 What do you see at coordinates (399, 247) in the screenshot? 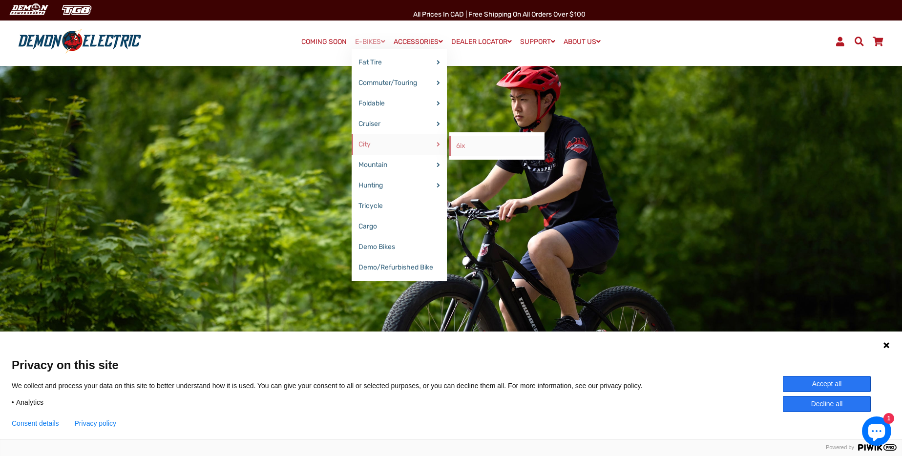
I see `a: Demo Bikes` at bounding box center [399, 247].